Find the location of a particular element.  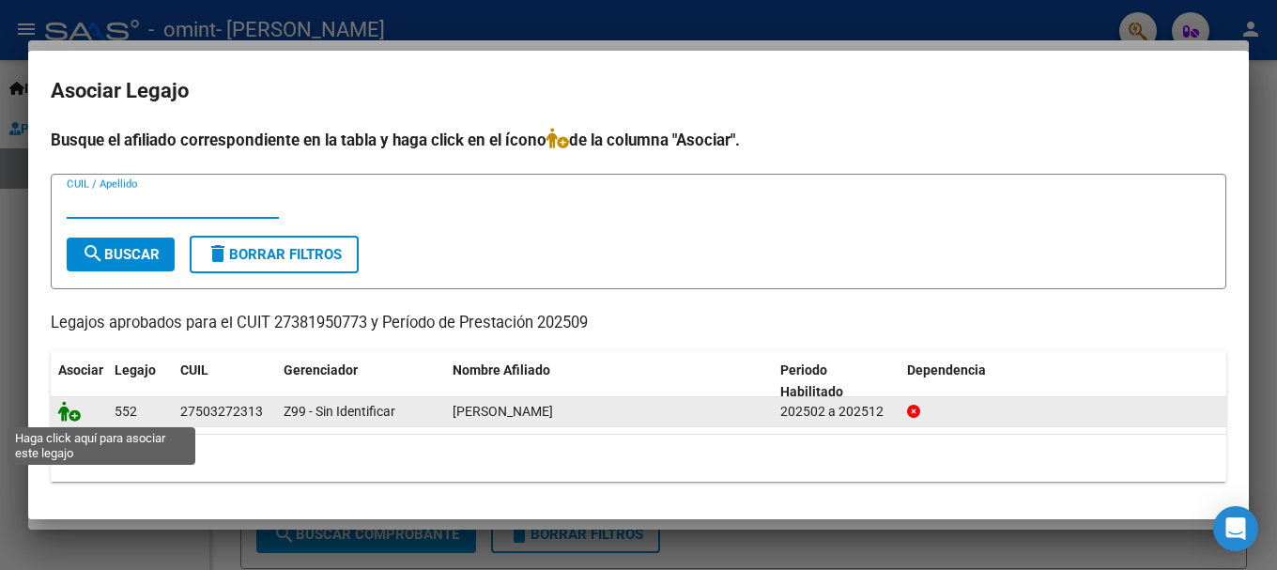

datatable-header-cell: Gerenciador is located at coordinates (360, 381).